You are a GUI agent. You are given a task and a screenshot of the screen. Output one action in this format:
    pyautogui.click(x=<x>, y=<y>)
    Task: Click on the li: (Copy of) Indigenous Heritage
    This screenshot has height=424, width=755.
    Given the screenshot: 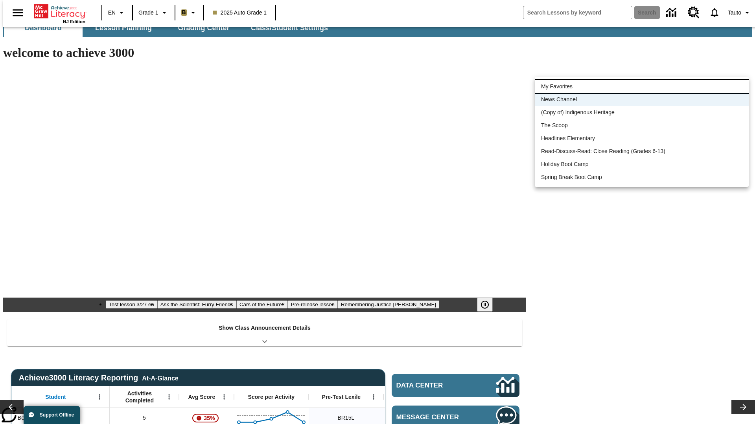 What is the action you would take?
    pyautogui.click(x=641, y=112)
    